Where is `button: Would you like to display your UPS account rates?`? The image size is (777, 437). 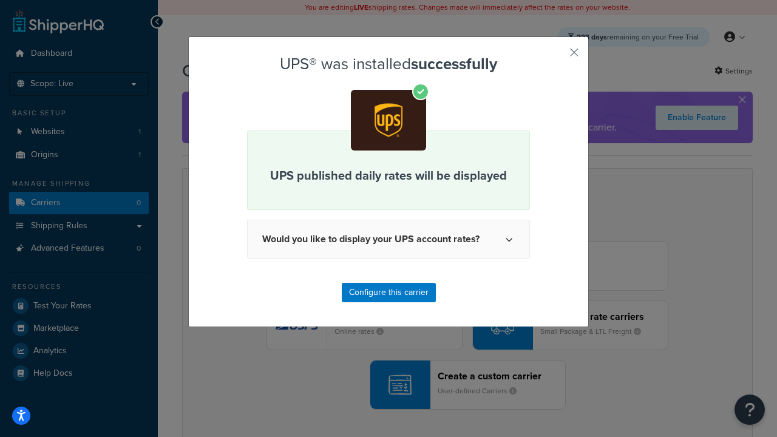 button: Would you like to display your UPS account rates? is located at coordinates (388, 239).